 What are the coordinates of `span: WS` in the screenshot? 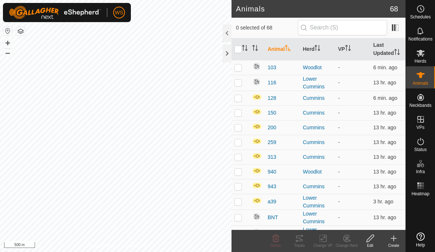 It's located at (119, 13).